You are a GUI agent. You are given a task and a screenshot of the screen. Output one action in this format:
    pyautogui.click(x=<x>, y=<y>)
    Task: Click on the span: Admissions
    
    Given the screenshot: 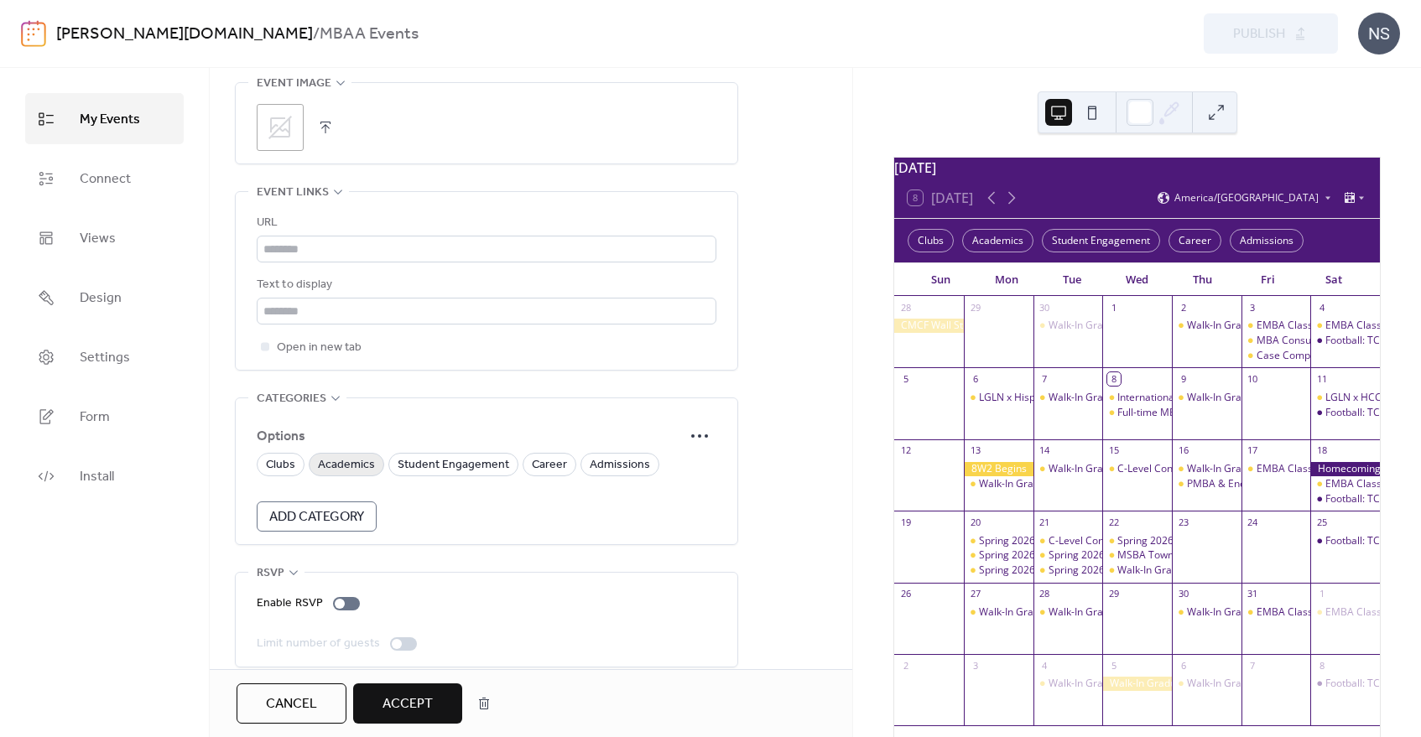 What is the action you would take?
    pyautogui.click(x=620, y=466)
    